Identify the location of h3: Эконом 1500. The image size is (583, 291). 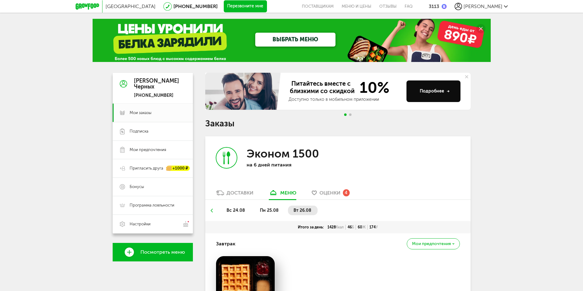
(283, 154).